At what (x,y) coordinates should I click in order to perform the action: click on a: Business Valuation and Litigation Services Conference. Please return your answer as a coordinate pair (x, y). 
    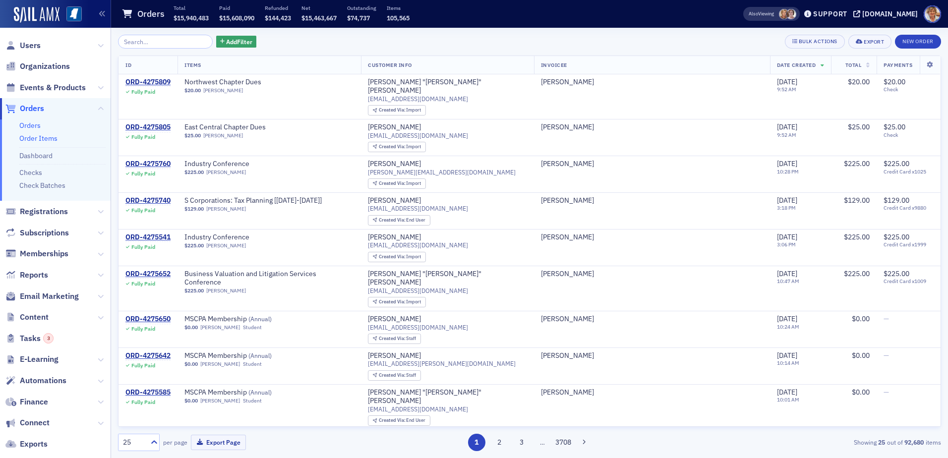
    Looking at the image, I should click on (269, 278).